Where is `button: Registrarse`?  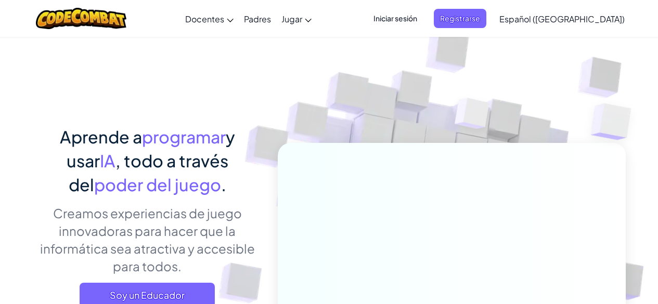 button: Registrarse is located at coordinates (460, 18).